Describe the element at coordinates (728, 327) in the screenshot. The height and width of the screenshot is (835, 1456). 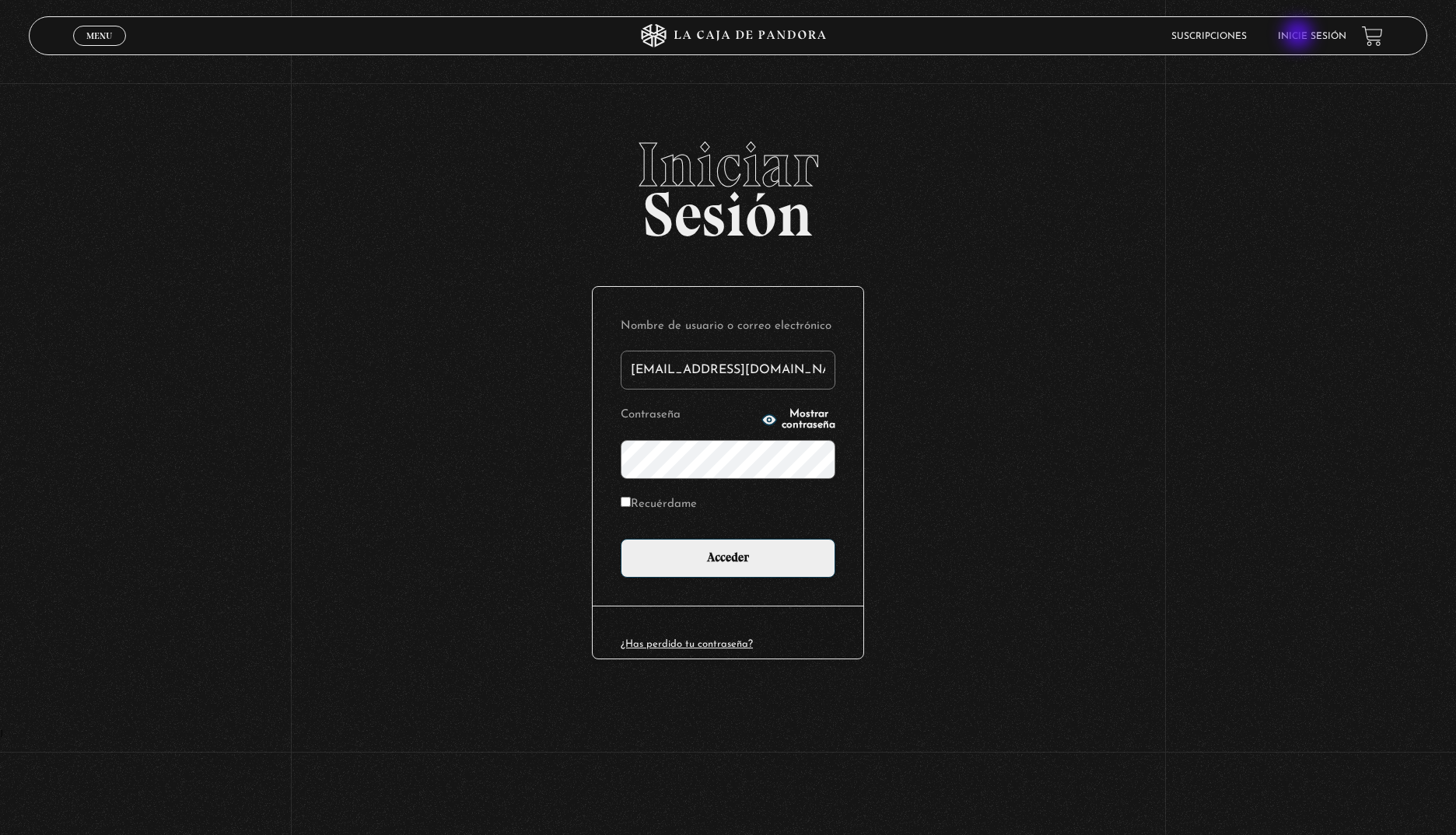
I see `label: Nombre de usuario o correo electrónico` at that location.